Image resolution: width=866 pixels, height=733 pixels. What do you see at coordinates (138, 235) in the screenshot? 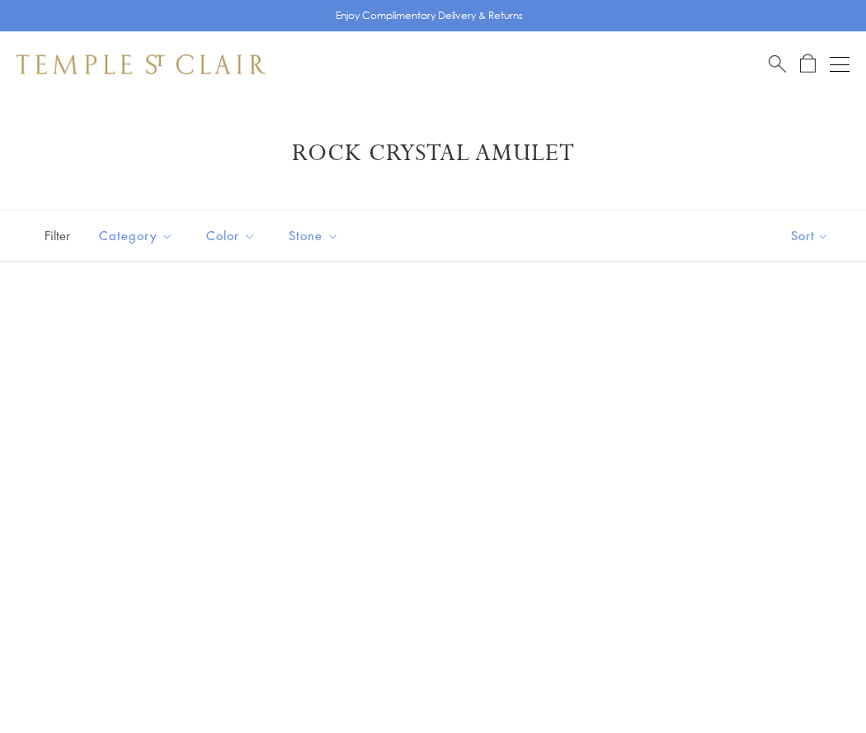
I see `span: Category` at bounding box center [138, 235].